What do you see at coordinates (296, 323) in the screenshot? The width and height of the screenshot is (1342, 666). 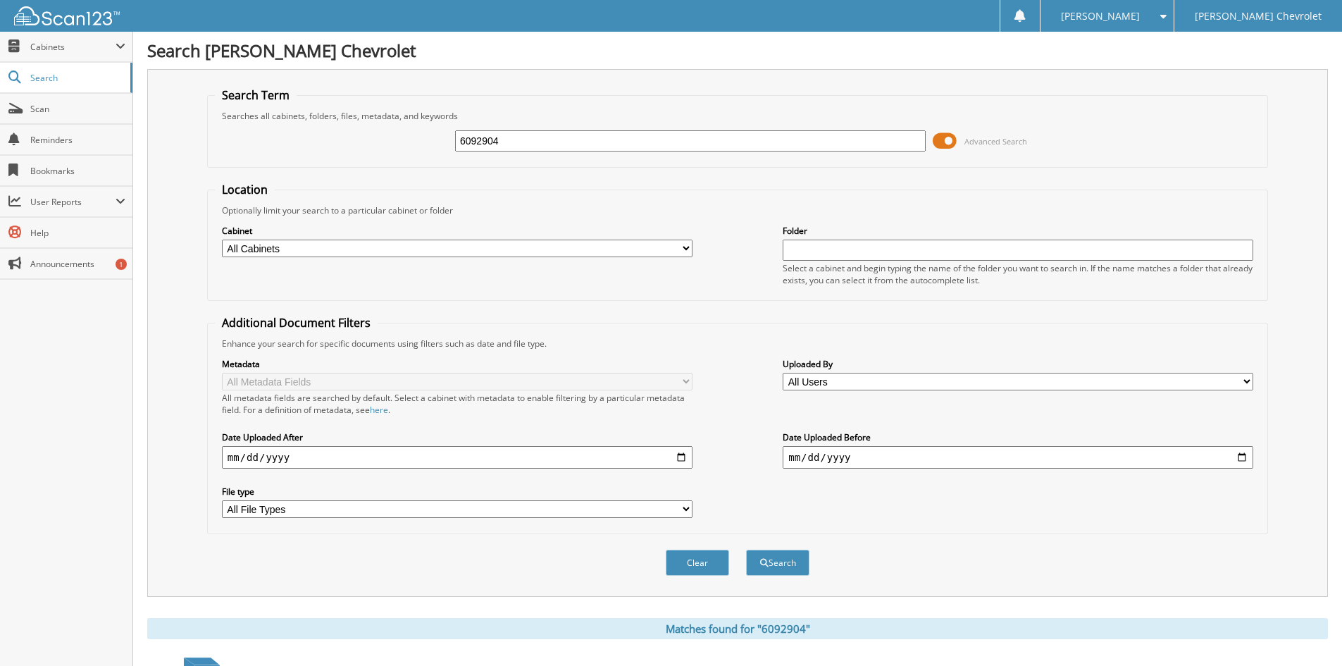 I see `legend: Additional Document Filters` at bounding box center [296, 323].